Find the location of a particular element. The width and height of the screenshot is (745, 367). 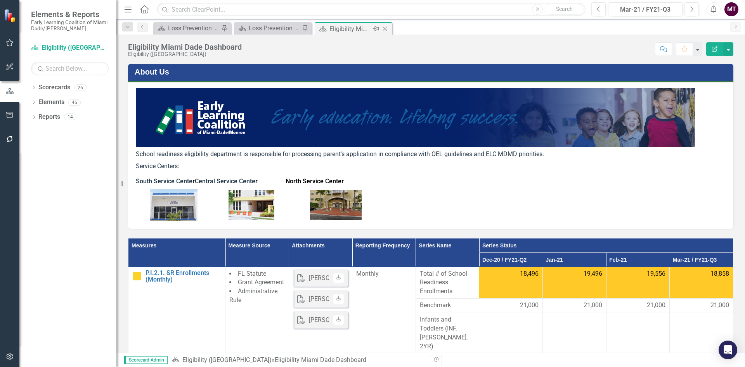

input: Search Below... is located at coordinates (70, 68).